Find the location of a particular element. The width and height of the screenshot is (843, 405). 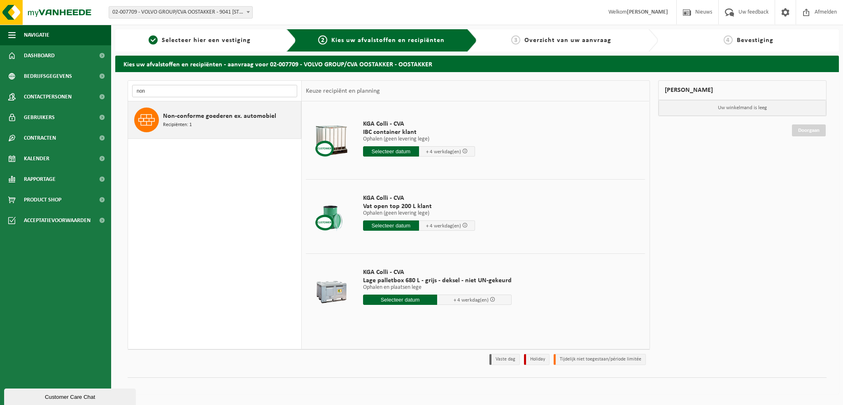

p: Ophalen en plaatsen lege is located at coordinates (437, 287).